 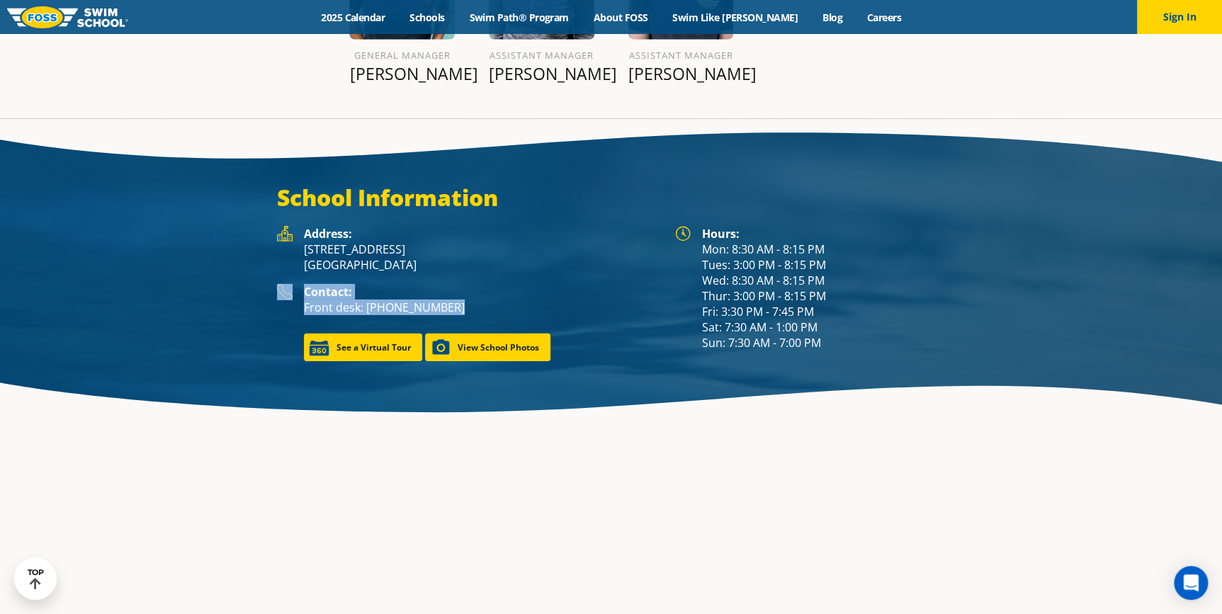 What do you see at coordinates (363, 347) in the screenshot?
I see `a: See a Virtual Tour` at bounding box center [363, 347].